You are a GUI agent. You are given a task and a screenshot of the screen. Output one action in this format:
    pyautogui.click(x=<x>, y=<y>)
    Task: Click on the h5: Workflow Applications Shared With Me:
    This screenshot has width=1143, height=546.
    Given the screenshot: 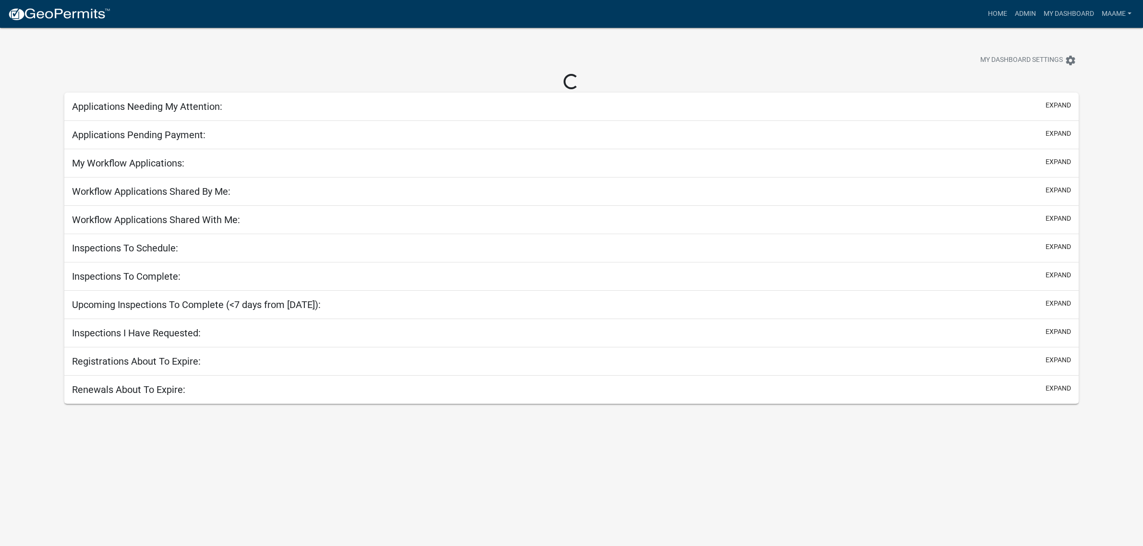 What is the action you would take?
    pyautogui.click(x=156, y=220)
    